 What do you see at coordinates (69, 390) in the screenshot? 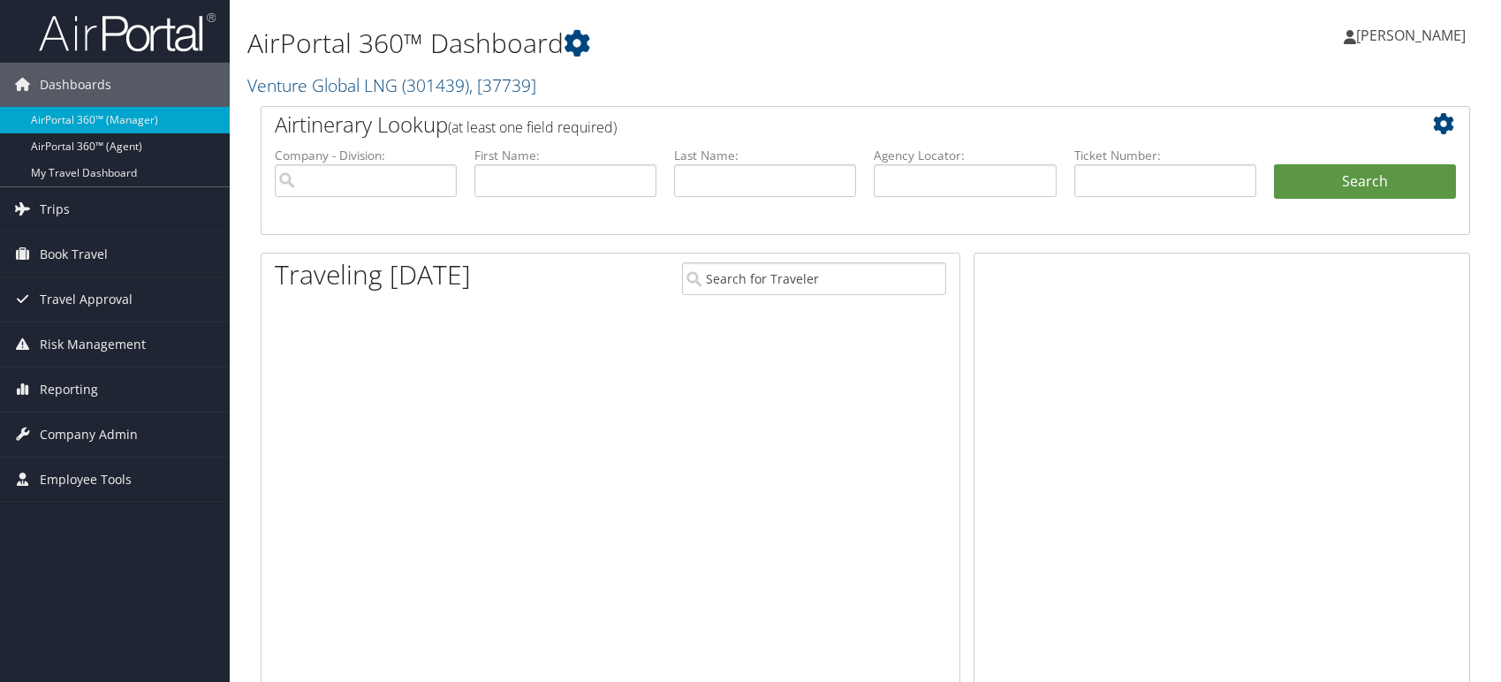
I see `span: Reporting` at bounding box center [69, 390].